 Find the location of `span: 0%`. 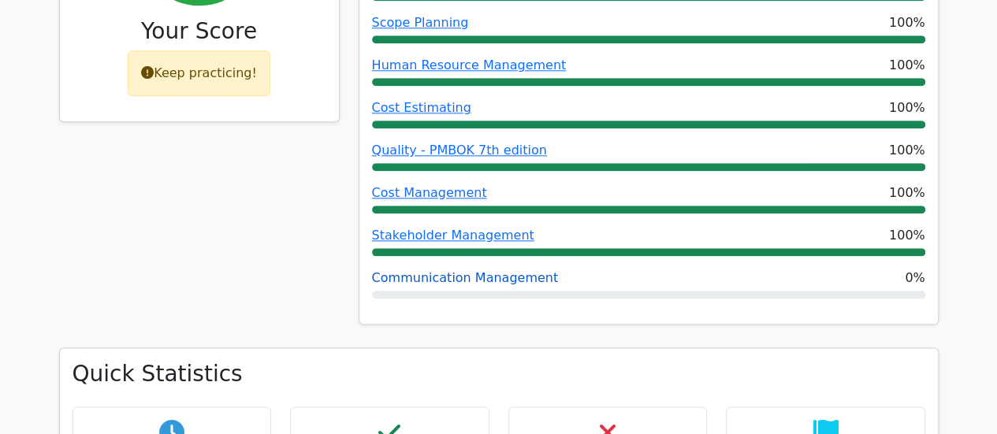

span: 0% is located at coordinates (914, 278).